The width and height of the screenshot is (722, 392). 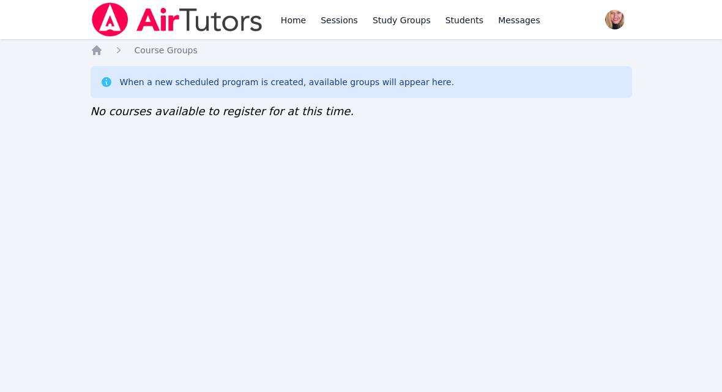 I want to click on a: Course Groups, so click(x=166, y=50).